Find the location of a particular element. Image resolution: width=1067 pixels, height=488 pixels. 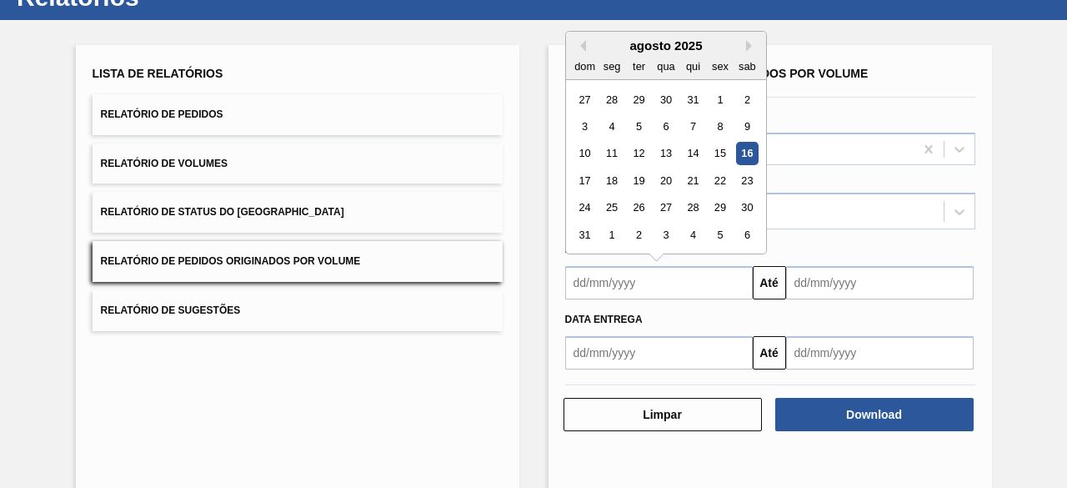

div: Choose domingo, 27 de julho de 2025 is located at coordinates (585, 99).